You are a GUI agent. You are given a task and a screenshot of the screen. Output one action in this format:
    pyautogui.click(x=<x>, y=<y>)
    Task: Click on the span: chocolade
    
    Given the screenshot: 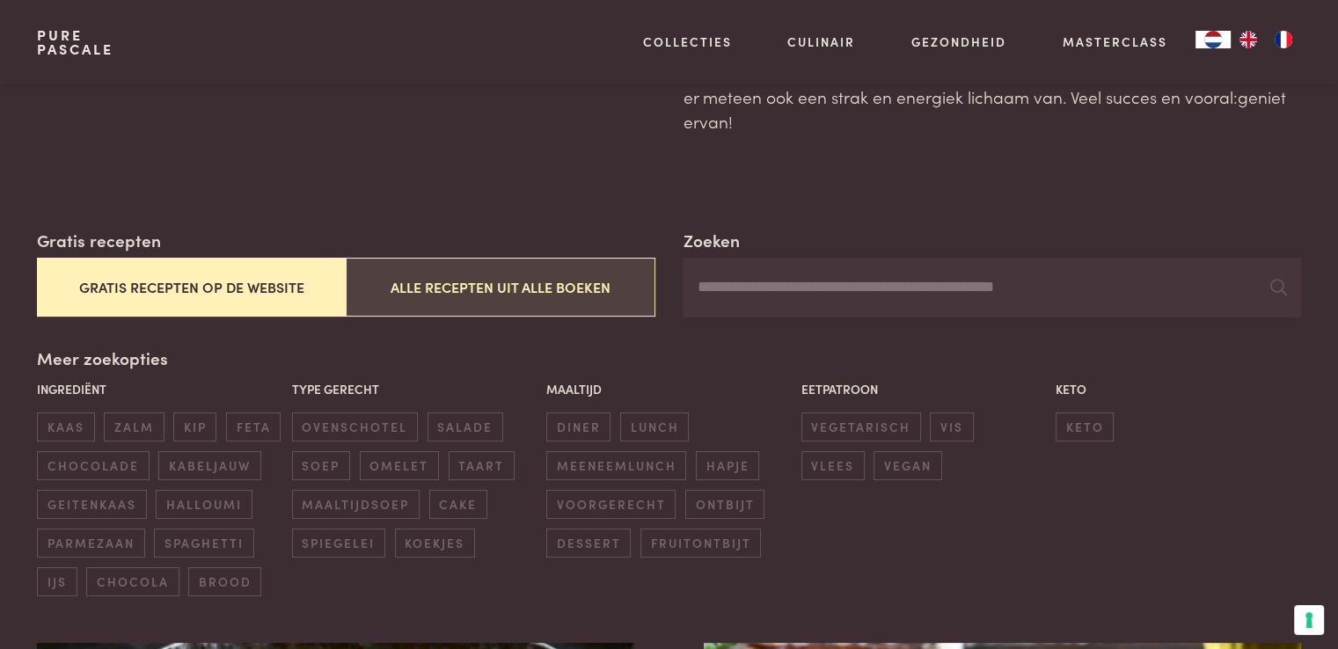 What is the action you would take?
    pyautogui.click(x=92, y=465)
    